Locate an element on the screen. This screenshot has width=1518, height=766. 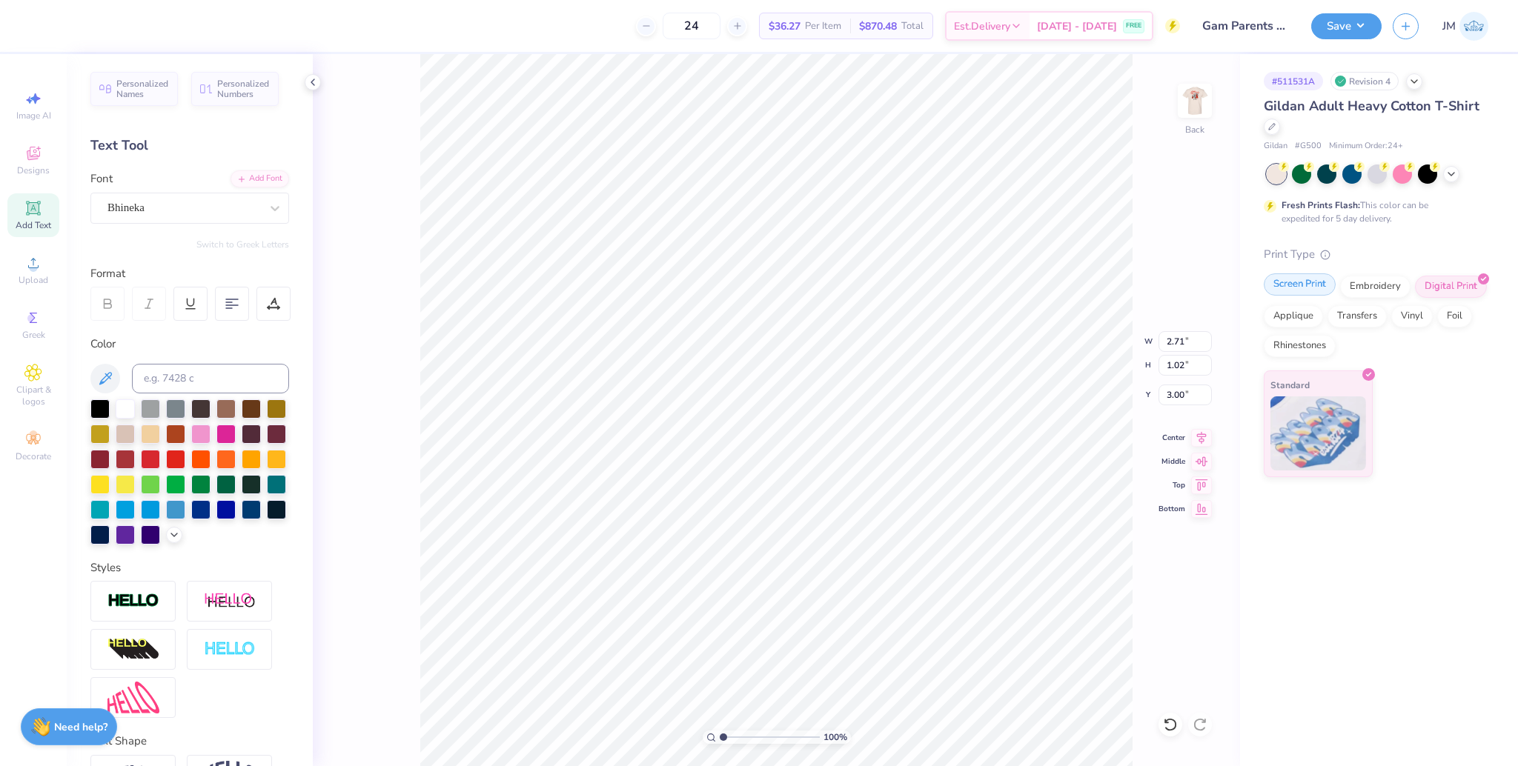
input: e.g. 7428 c is located at coordinates (210, 379).